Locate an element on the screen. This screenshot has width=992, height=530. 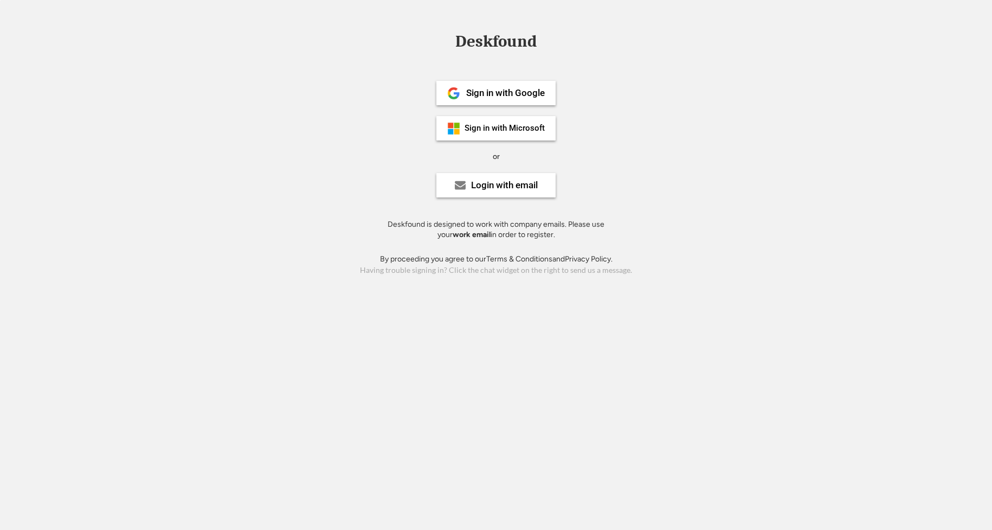
img: ms-symbollockup_mssymbol_19.png is located at coordinates (454, 128).